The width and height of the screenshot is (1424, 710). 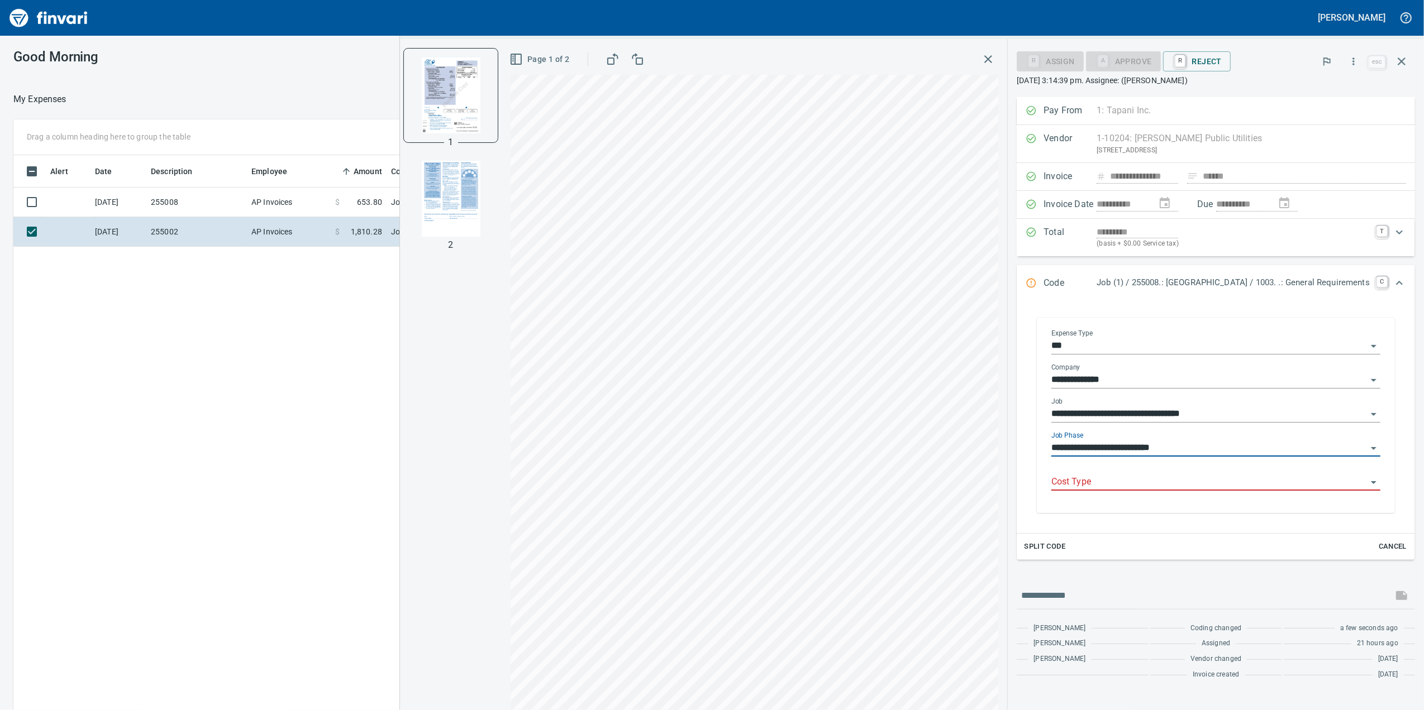 I want to click on button: More, so click(x=1353, y=61).